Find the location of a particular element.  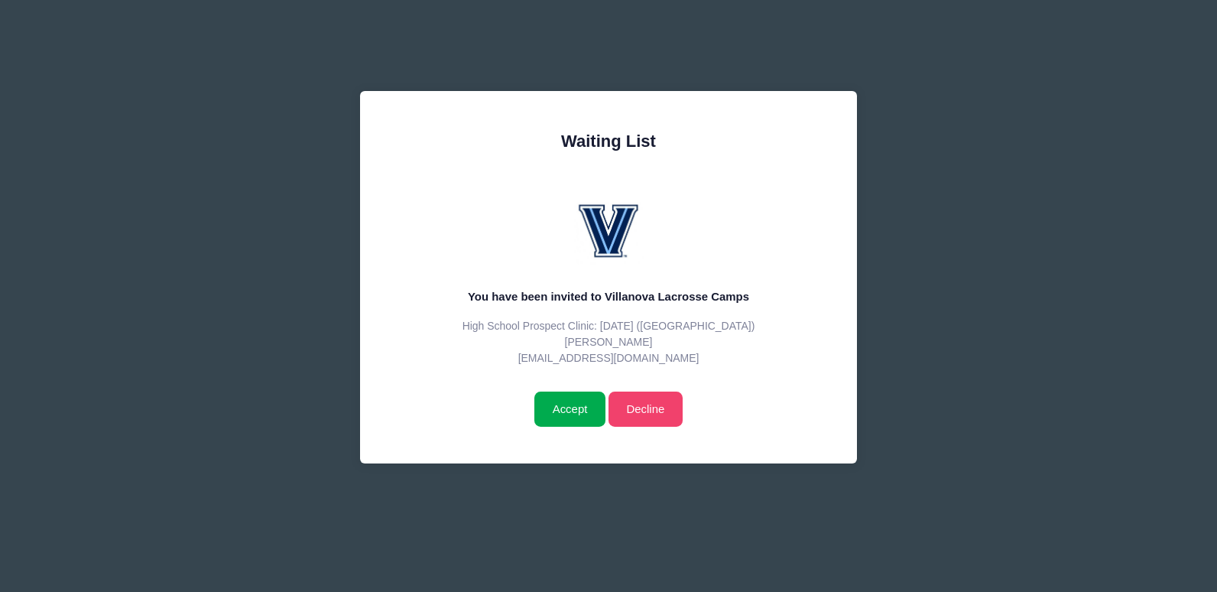

h5: You have been invited to Villanova Lacrosse Camps is located at coordinates (609, 297).